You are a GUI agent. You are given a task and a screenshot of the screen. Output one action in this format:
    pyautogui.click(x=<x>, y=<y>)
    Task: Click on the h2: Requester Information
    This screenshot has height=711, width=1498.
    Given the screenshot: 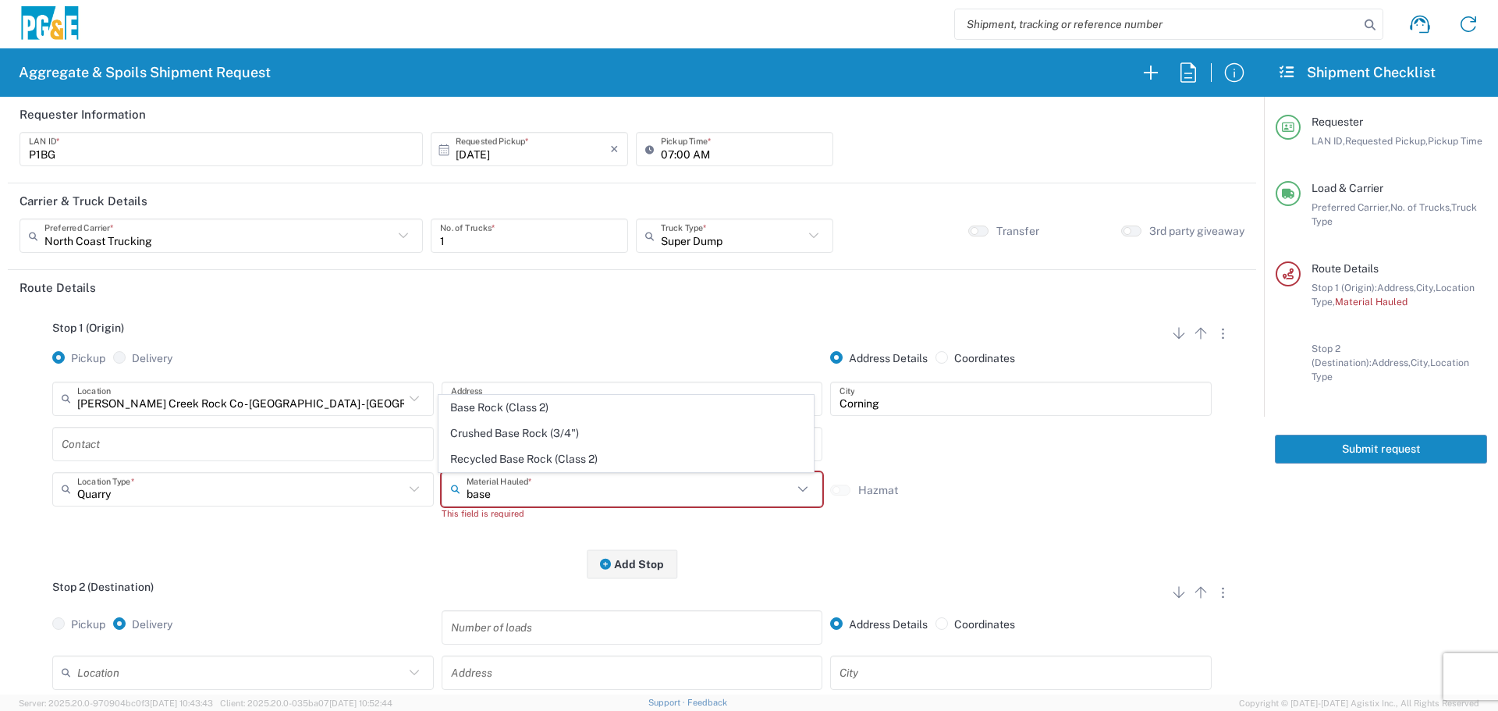 What is the action you would take?
    pyautogui.click(x=83, y=115)
    